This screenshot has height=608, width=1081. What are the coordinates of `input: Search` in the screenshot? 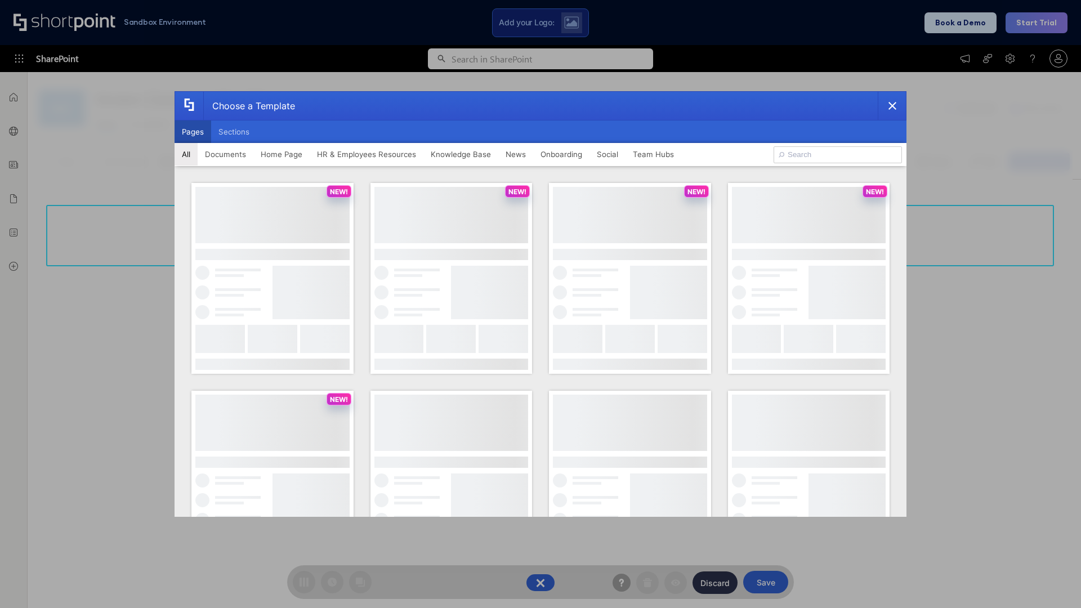 It's located at (838, 155).